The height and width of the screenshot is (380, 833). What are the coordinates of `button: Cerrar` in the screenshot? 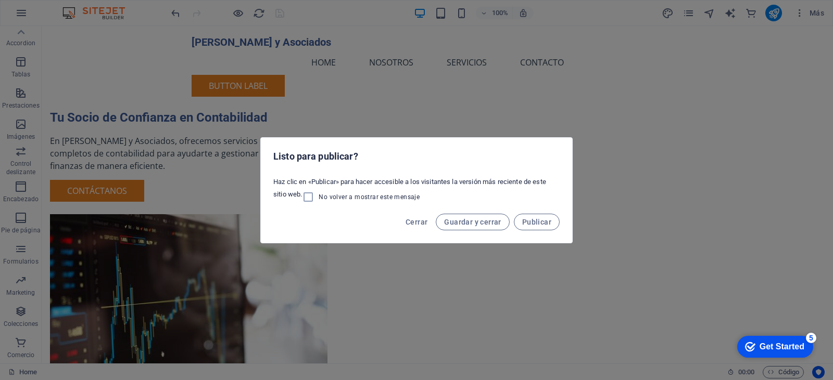 It's located at (416, 222).